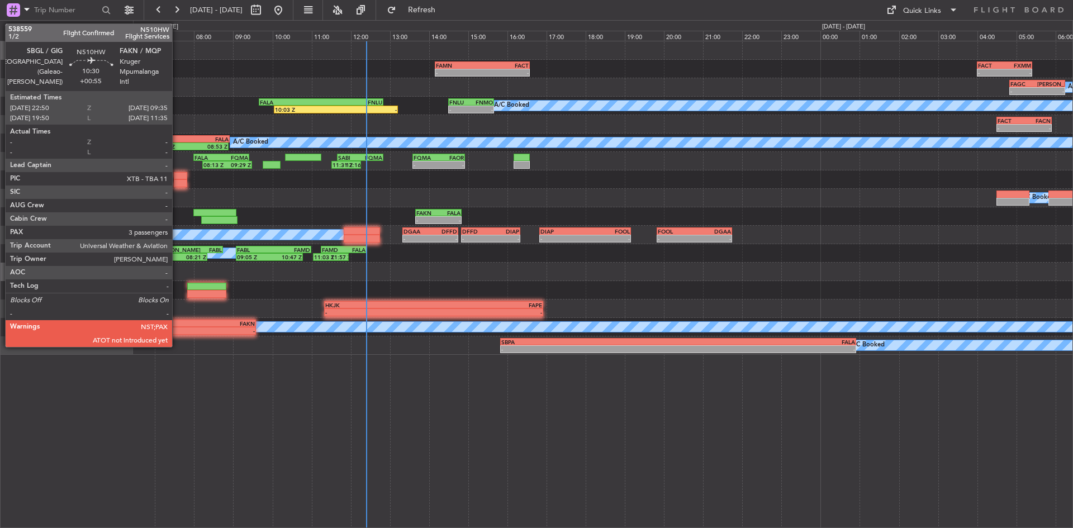 This screenshot has height=528, width=1073. What do you see at coordinates (17, 83) in the screenshot?
I see `span: ZS-DCC` at bounding box center [17, 83].